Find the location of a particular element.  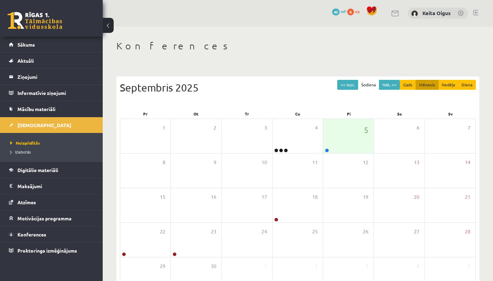

button: Diena is located at coordinates (467, 85).